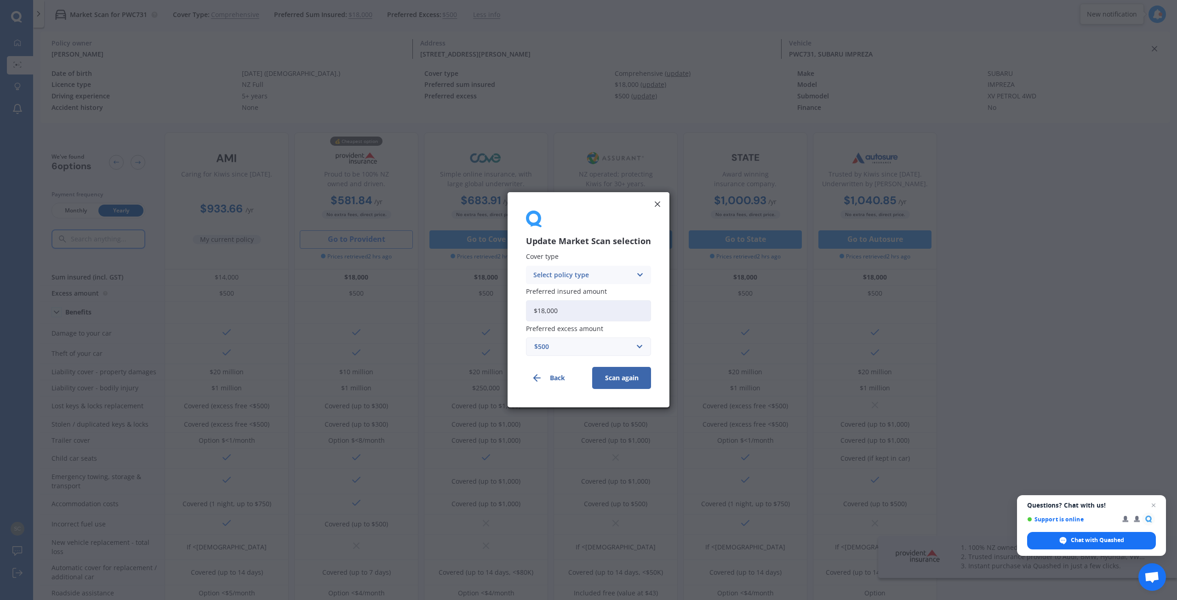 This screenshot has width=1177, height=600. What do you see at coordinates (1071, 519) in the screenshot?
I see `span: Support is online` at bounding box center [1071, 519].